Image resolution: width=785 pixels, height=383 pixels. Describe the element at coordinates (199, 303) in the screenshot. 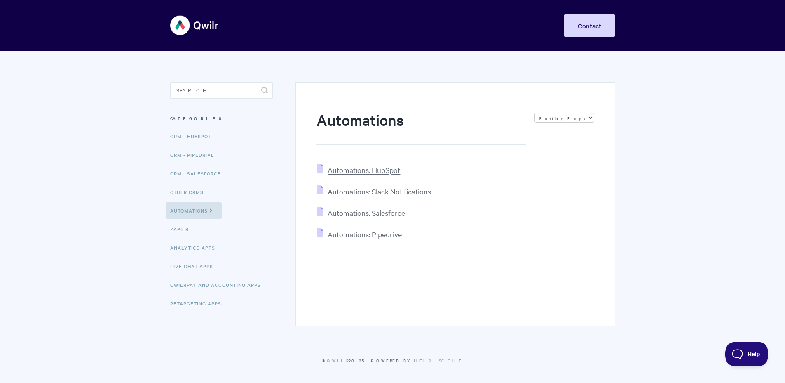

I see `a: Retargeting Apps` at that location.